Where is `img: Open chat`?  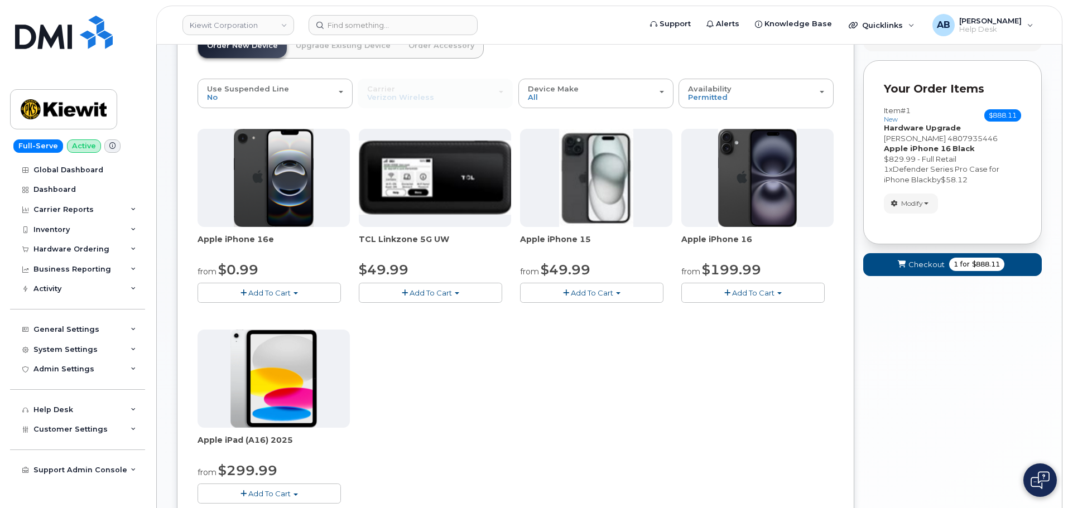
img: Open chat is located at coordinates (1040, 480).